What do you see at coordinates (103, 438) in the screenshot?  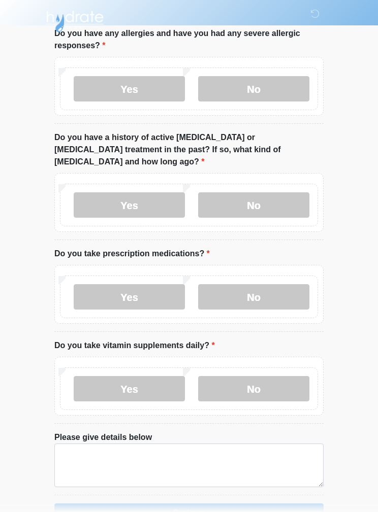 I see `label: Please give details below` at bounding box center [103, 438].